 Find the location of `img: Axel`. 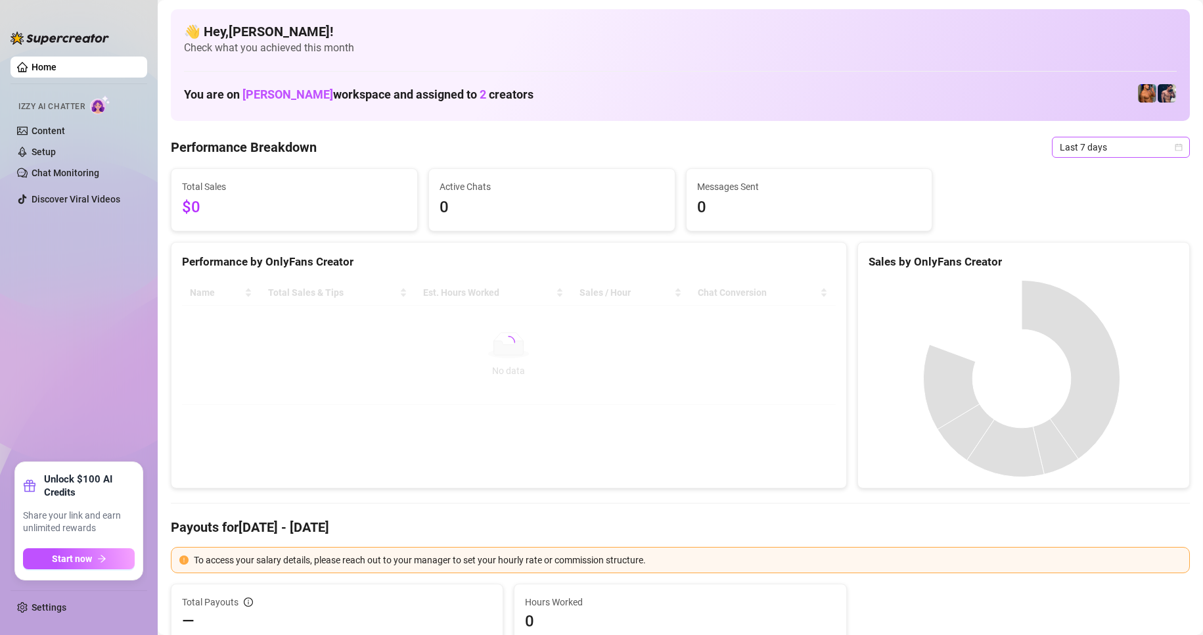

img: Axel is located at coordinates (1167, 93).